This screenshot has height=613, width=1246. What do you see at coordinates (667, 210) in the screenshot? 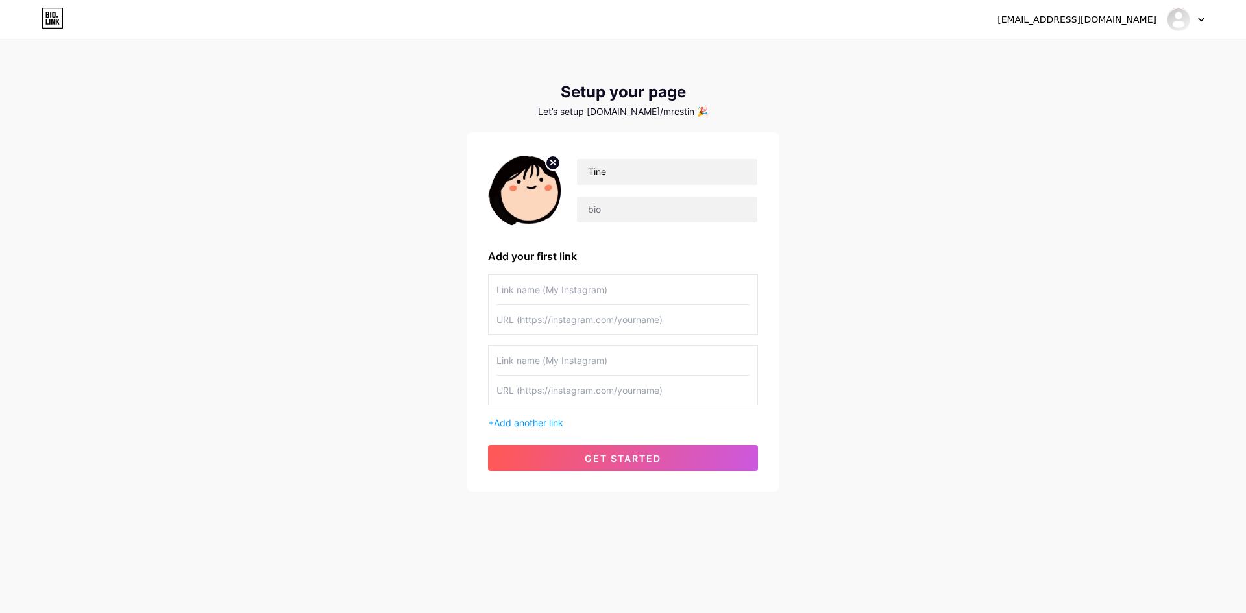
I see `input: bio` at bounding box center [667, 210].